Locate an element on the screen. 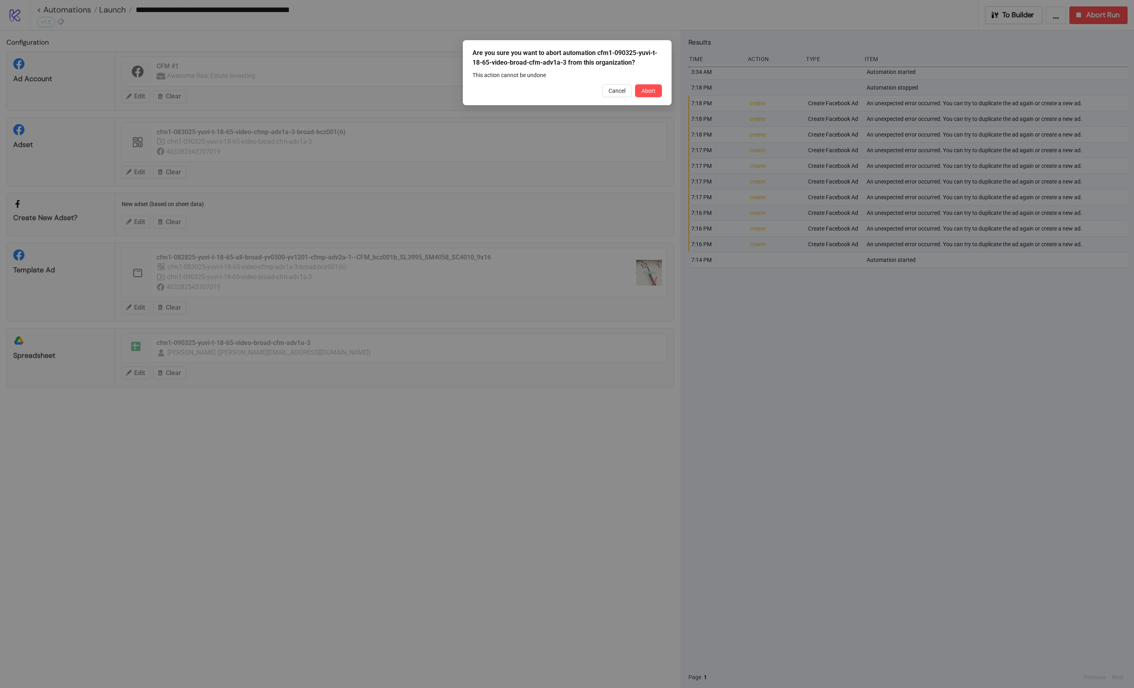 The height and width of the screenshot is (688, 1134). button: Abort is located at coordinates (648, 91).